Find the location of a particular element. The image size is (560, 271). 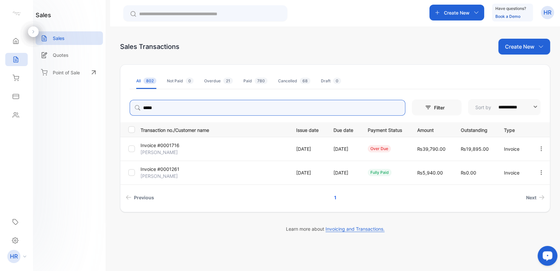

p: Payment Status is located at coordinates (386, 129).